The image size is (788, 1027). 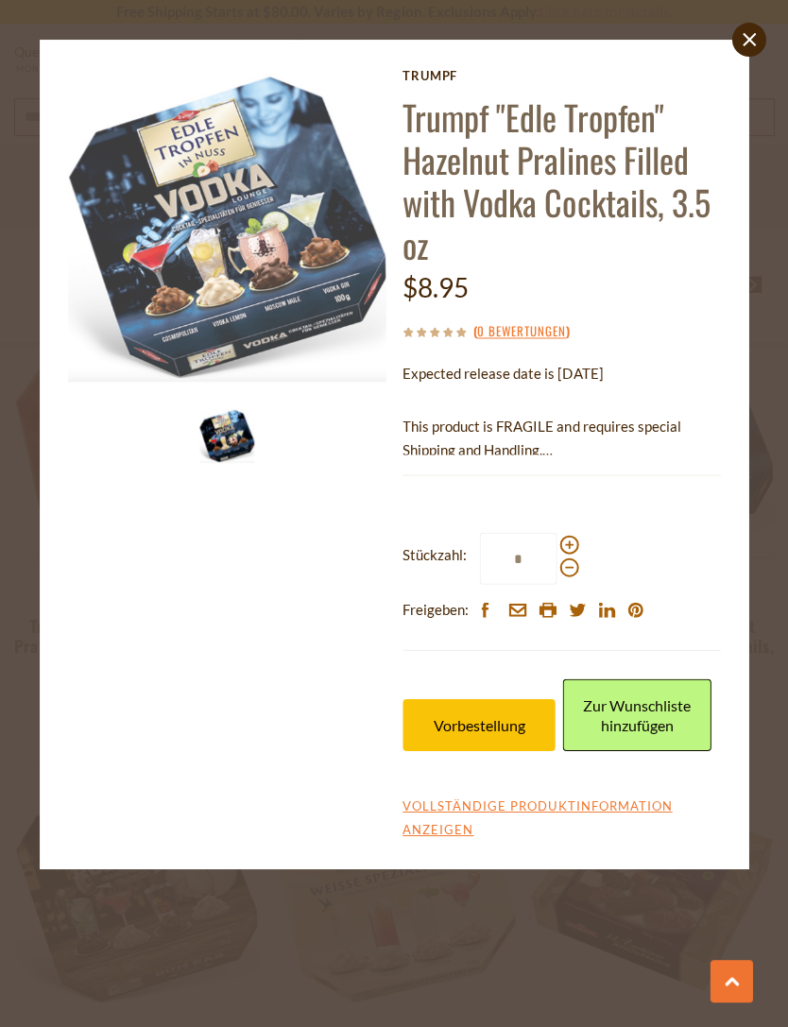 I want to click on a: Zur Wunschliste hinzufügen, so click(x=636, y=714).